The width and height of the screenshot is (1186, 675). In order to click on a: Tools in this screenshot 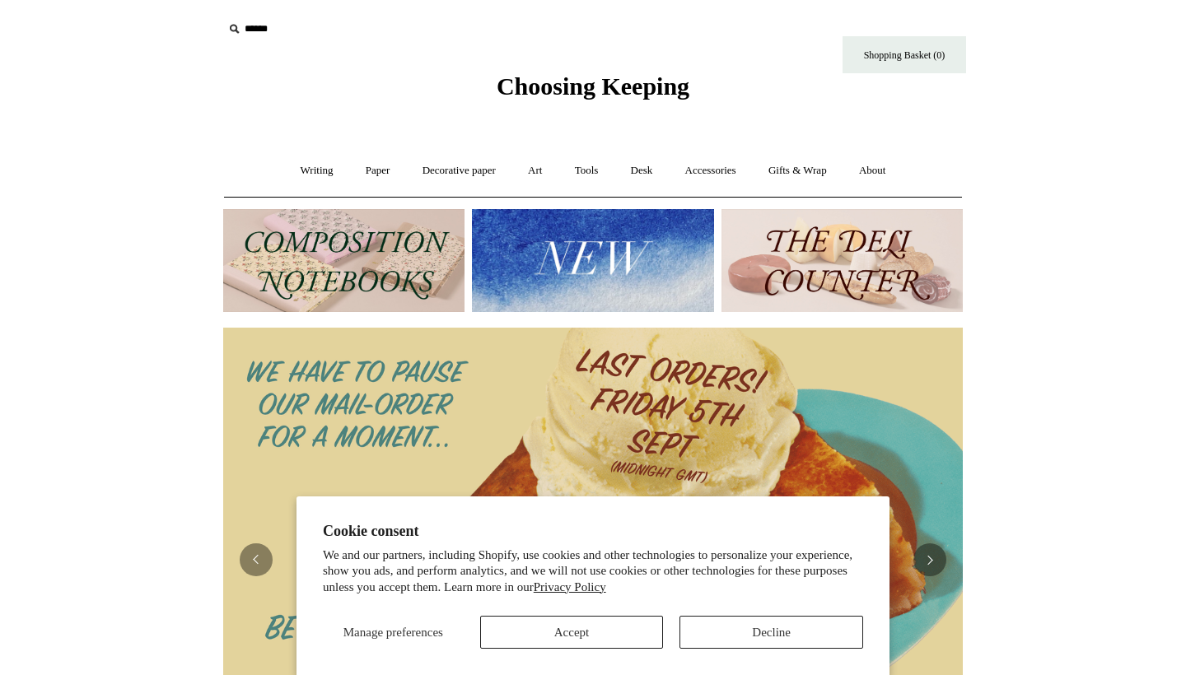, I will do `click(586, 170)`.